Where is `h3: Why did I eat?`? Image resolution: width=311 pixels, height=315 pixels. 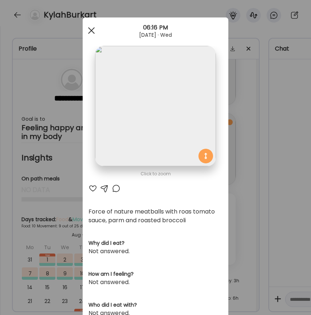 h3: Why did I eat? is located at coordinates (155, 243).